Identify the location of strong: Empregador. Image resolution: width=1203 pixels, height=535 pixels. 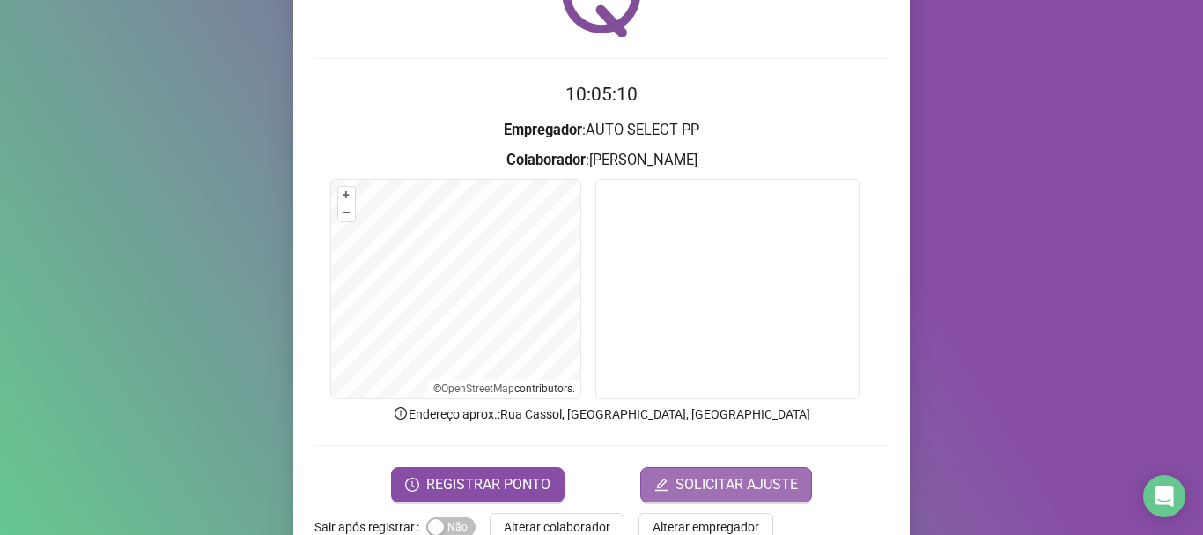
(543, 129).